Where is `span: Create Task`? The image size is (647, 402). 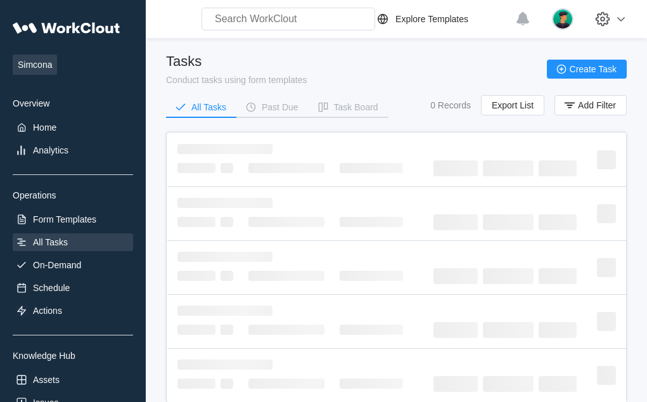 span: Create Task is located at coordinates (593, 69).